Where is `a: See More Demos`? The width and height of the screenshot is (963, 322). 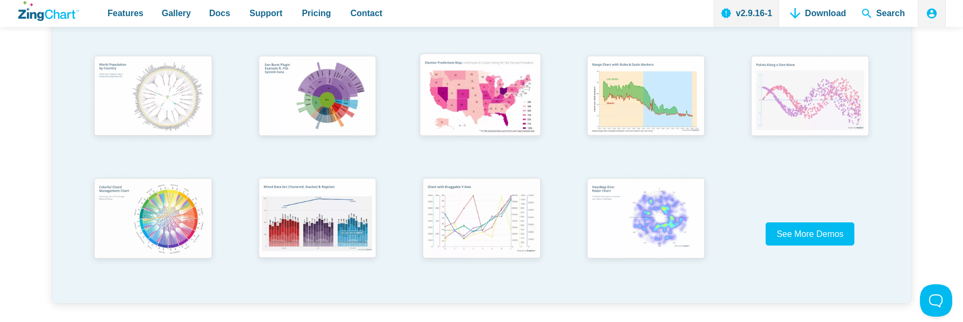 a: See More Demos is located at coordinates (810, 233).